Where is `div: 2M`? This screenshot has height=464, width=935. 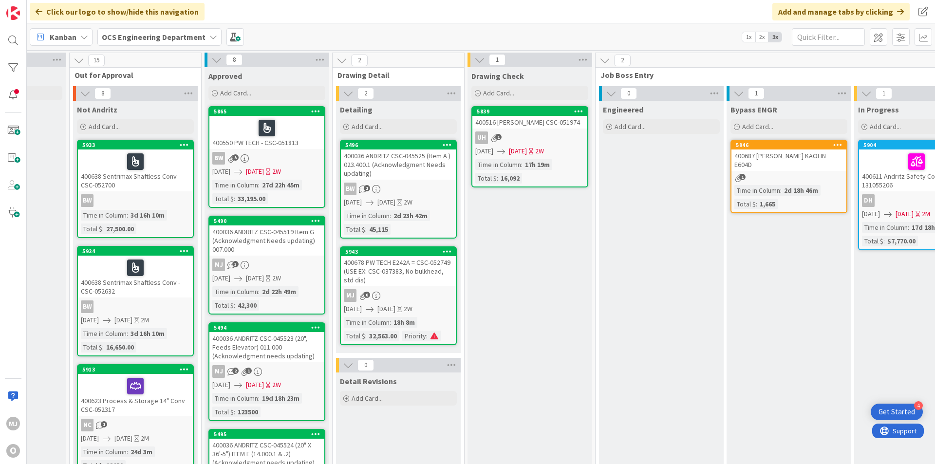
div: 2M is located at coordinates (145, 438).